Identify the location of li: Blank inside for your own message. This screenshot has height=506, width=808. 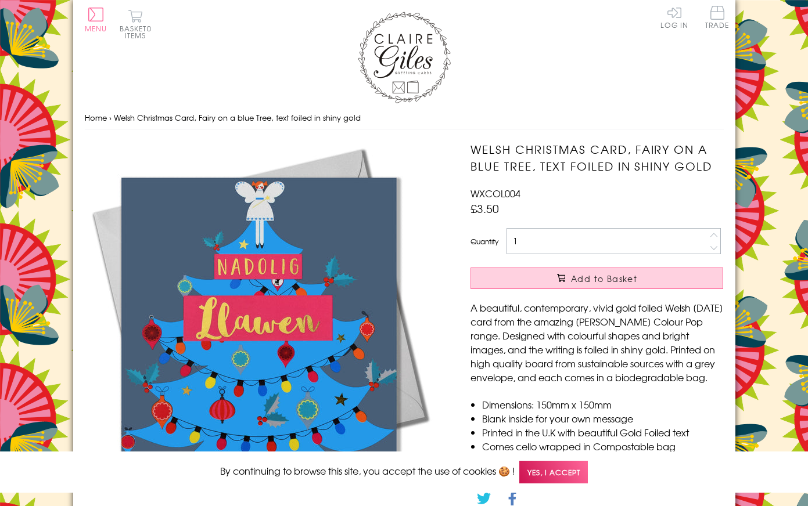
(602, 419).